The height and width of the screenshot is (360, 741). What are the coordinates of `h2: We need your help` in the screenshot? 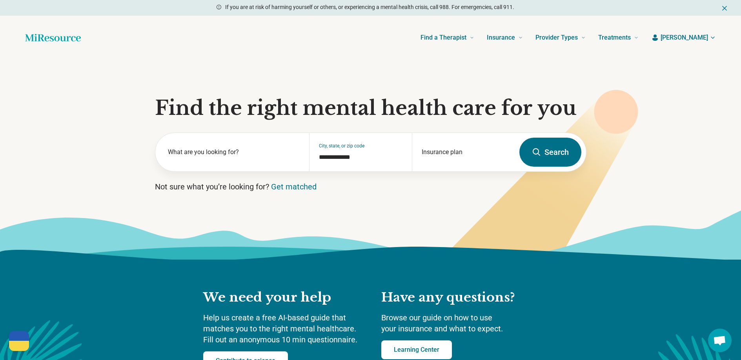 It's located at (285, 298).